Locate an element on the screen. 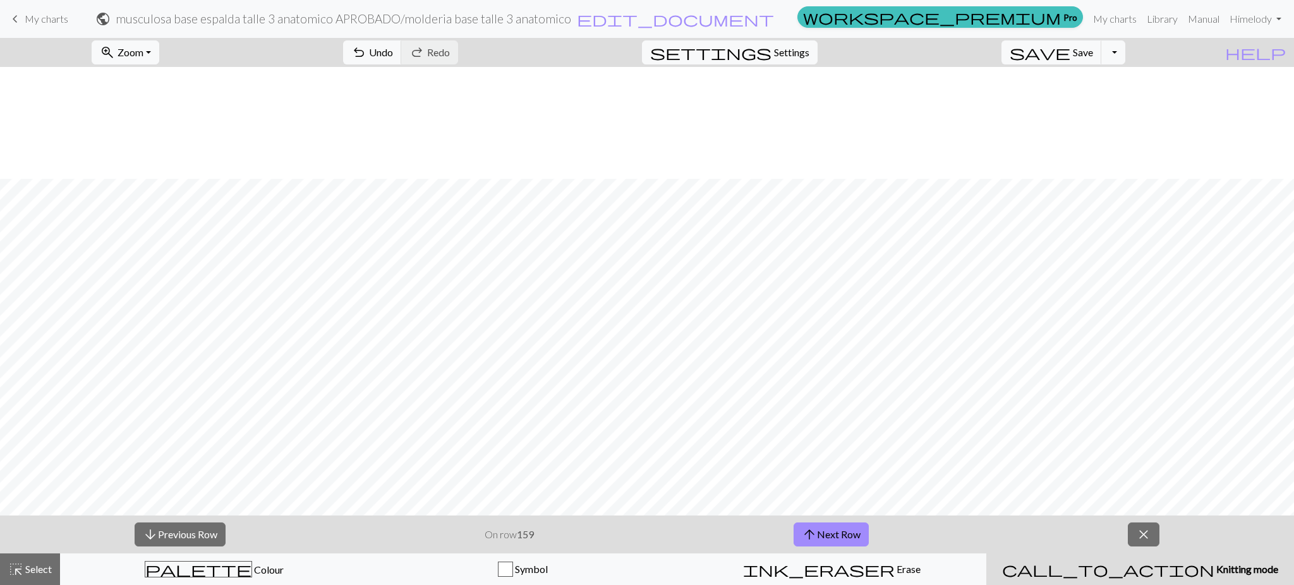 The height and width of the screenshot is (585, 1294). button: Erase is located at coordinates (832, 569).